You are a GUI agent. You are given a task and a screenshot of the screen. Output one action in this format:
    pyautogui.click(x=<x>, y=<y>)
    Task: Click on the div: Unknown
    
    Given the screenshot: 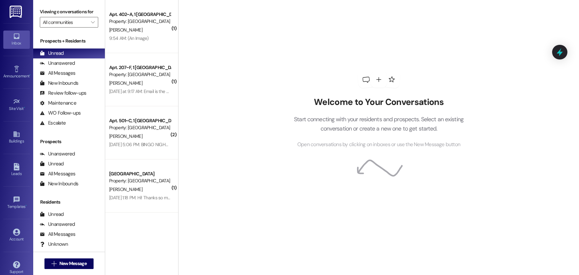 What is the action you would take?
    pyautogui.click(x=54, y=244)
    